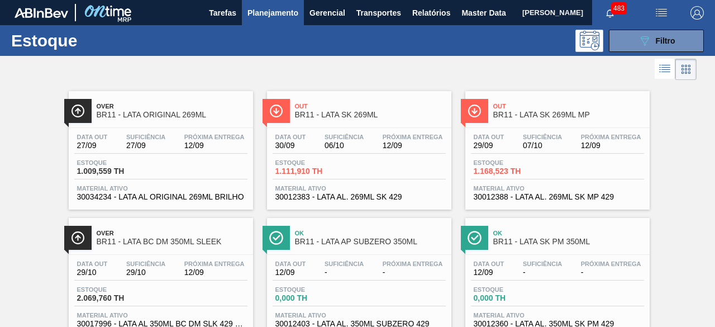 Image resolution: width=715 pixels, height=327 pixels. I want to click on span: BR11 - LATA AP SUBZERO 350ML, so click(370, 241).